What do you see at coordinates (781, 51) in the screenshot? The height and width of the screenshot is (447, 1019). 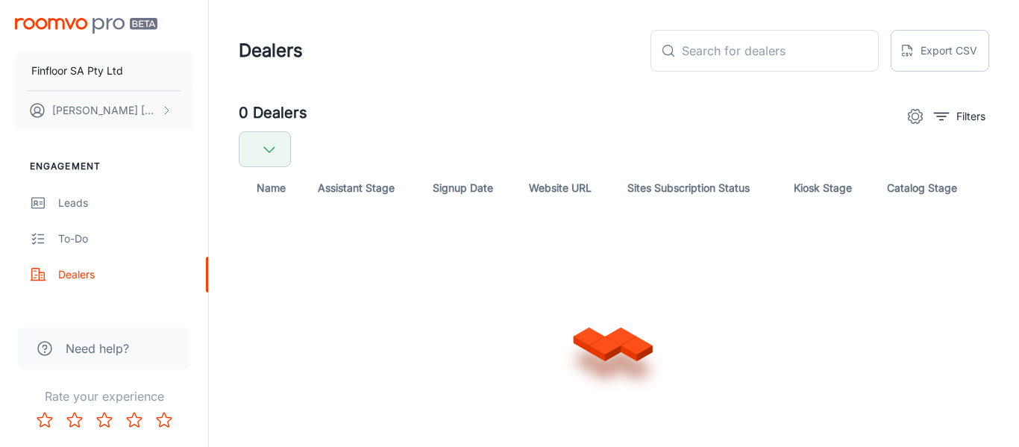 I see `input: Search for dealers` at bounding box center [781, 51].